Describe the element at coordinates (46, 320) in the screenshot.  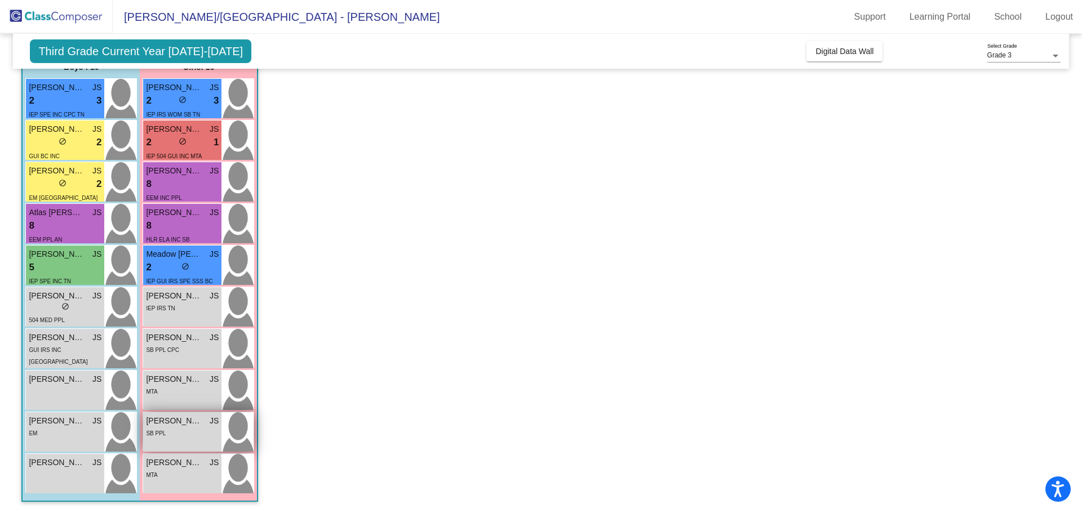
I see `span: 504 MED PPL` at that location.